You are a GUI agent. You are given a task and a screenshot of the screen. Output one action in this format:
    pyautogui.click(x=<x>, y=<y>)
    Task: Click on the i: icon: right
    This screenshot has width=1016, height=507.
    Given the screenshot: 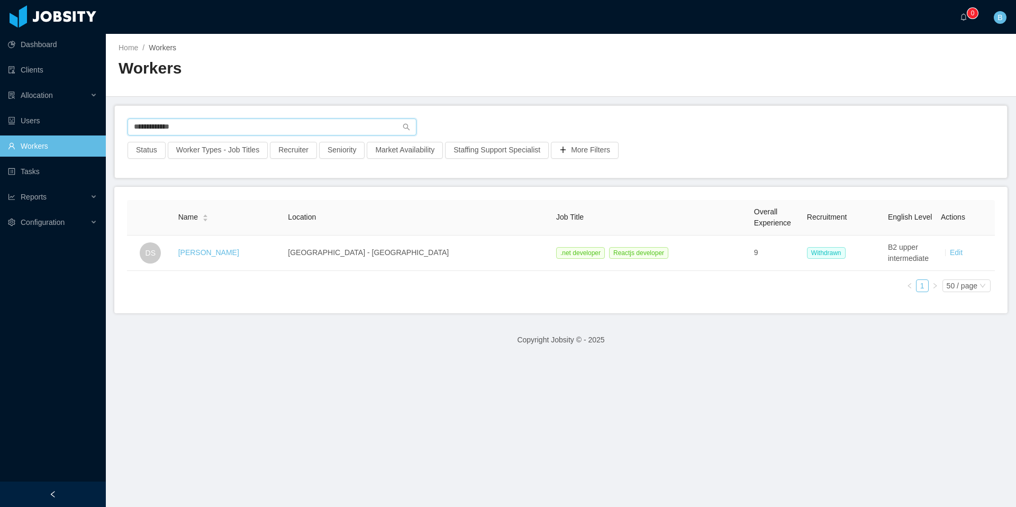 What is the action you would take?
    pyautogui.click(x=935, y=286)
    